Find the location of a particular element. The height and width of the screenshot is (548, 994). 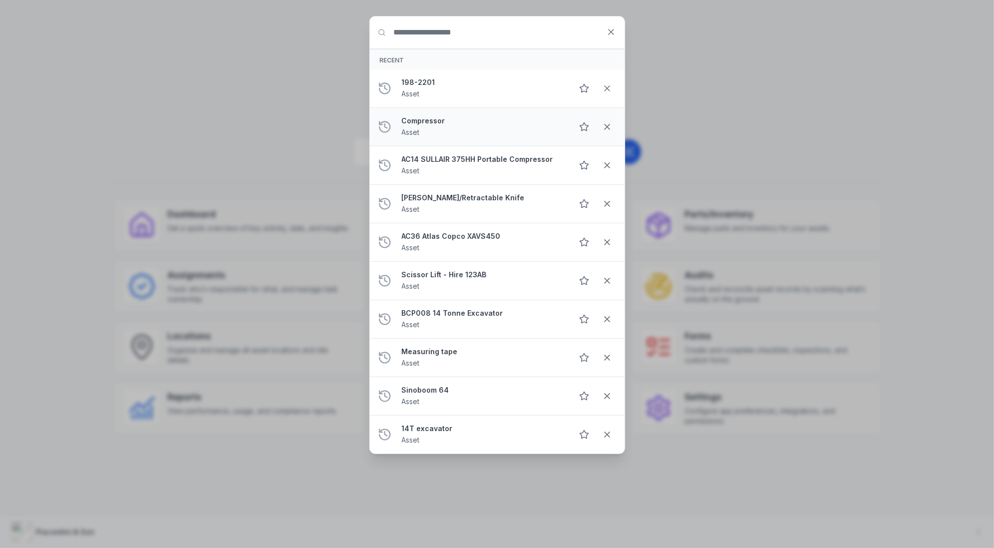

a: CompressorAsset is located at coordinates (483, 127).